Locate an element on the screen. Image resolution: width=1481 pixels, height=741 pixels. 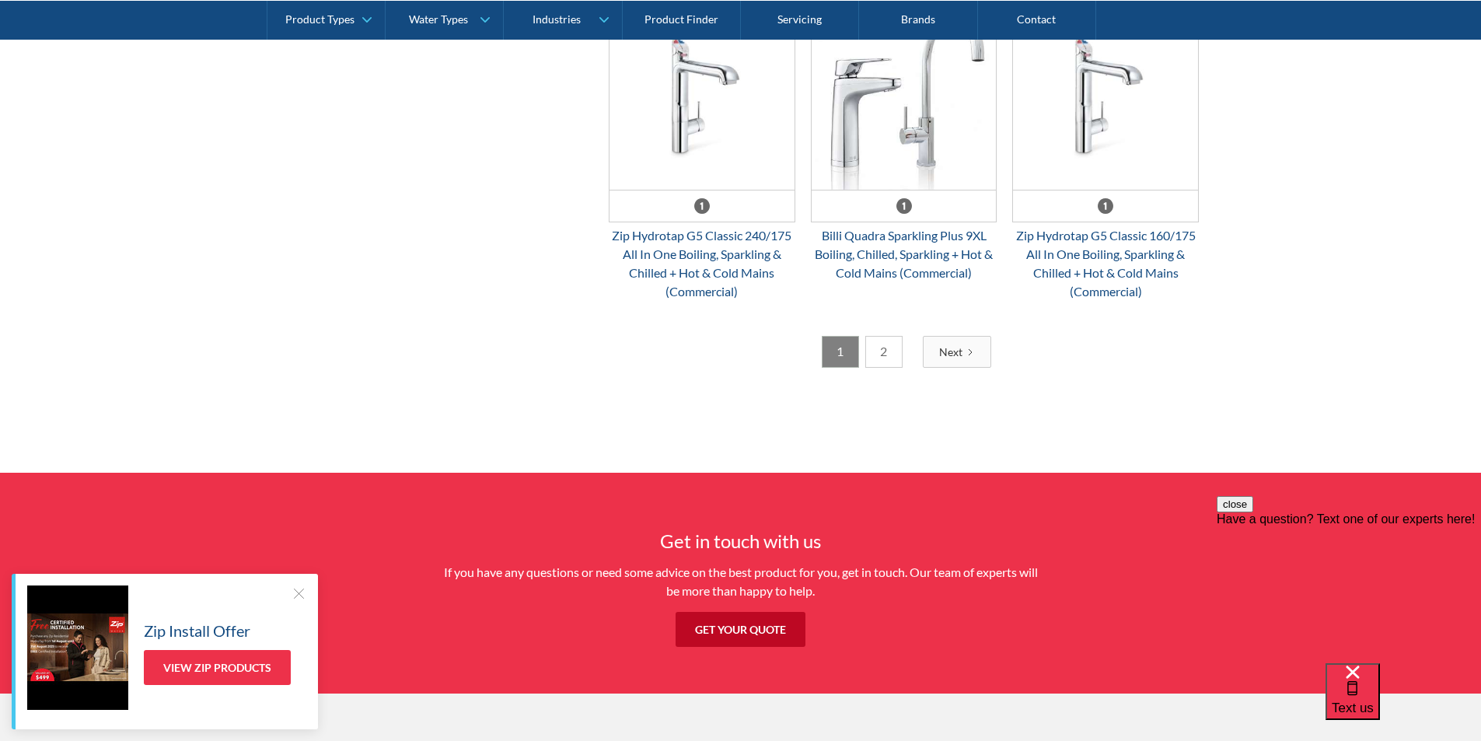
div: Water Types is located at coordinates (439, 19).